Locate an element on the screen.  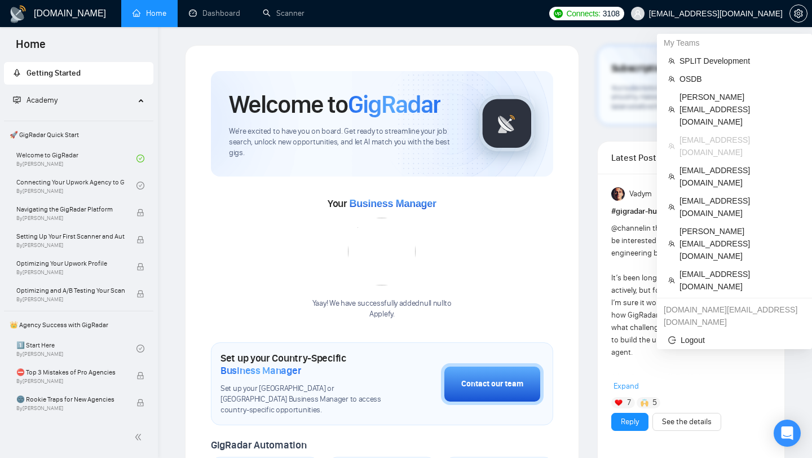
div: Yaay! We have successfully added null null to is located at coordinates (382, 309).